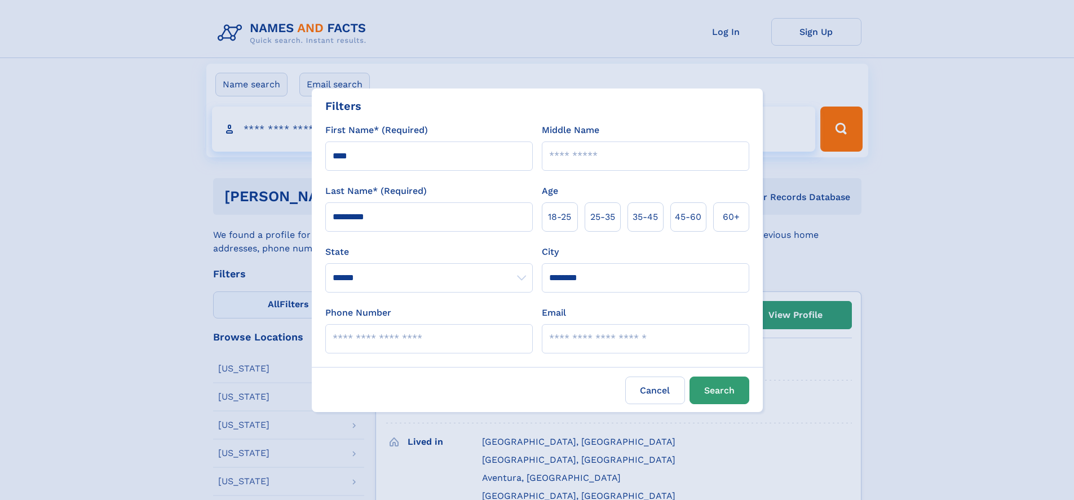 The height and width of the screenshot is (500, 1074). Describe the element at coordinates (550, 252) in the screenshot. I see `label: City` at that location.